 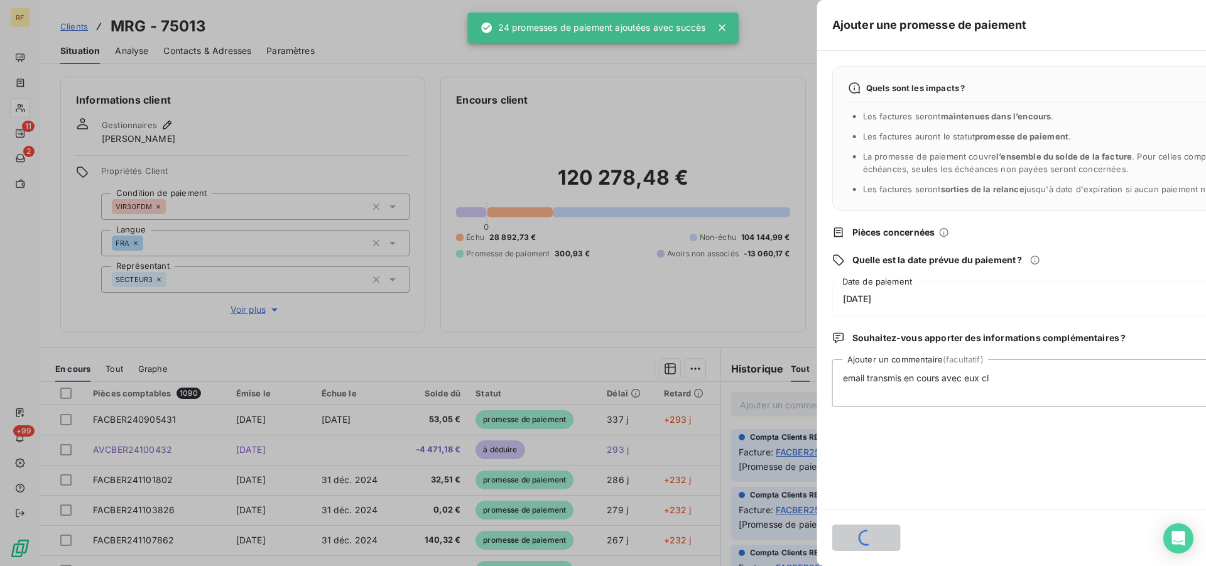 I want to click on span: l’ensemble du solde de la facture, so click(x=1064, y=156).